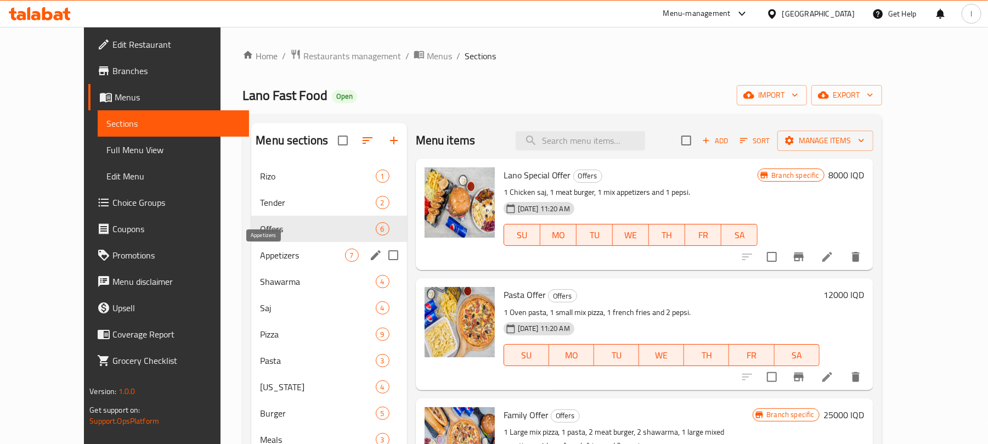 The image size is (988, 444). I want to click on div: Kentucky, so click(318, 387).